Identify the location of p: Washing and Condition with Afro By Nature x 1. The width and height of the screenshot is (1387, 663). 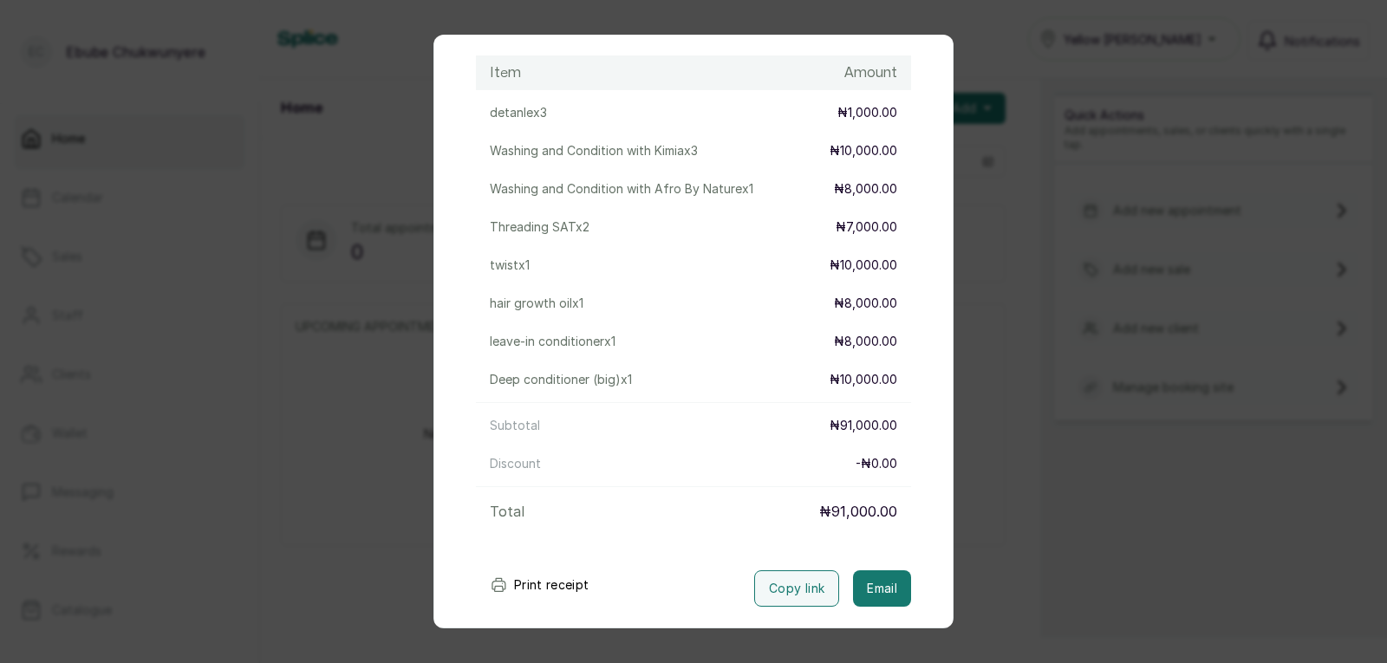
(622, 189).